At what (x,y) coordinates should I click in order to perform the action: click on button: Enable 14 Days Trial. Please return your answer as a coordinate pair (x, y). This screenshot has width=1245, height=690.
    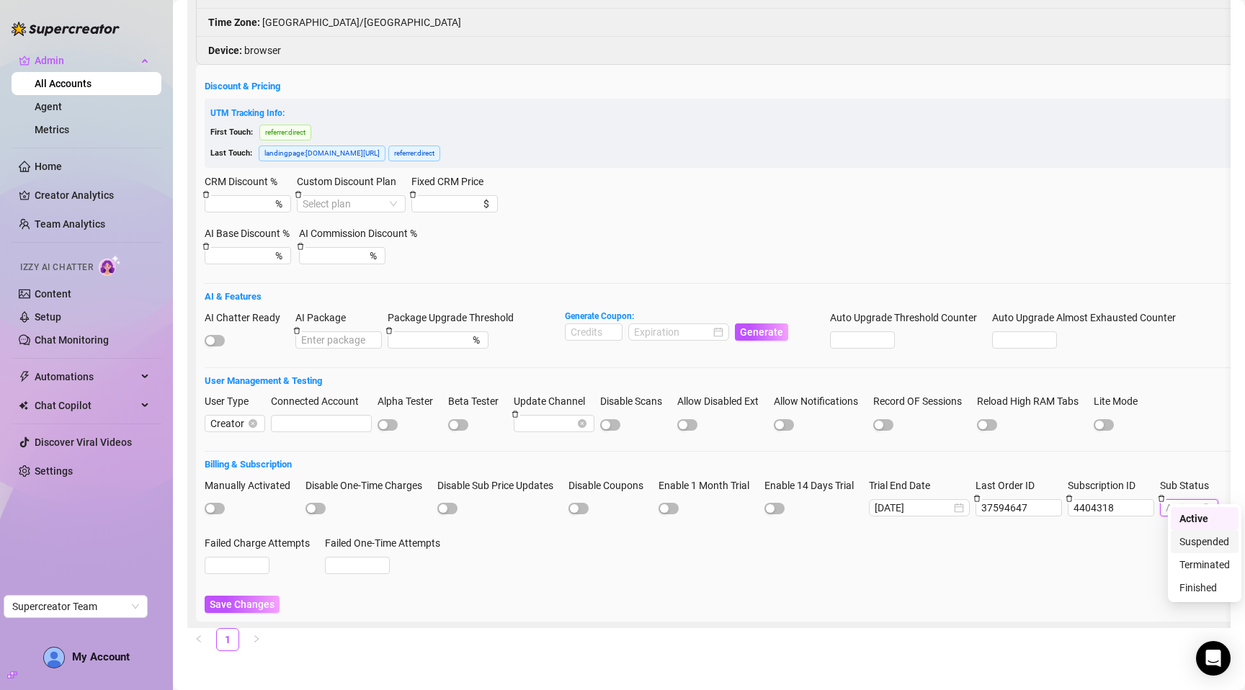
    Looking at the image, I should click on (774, 509).